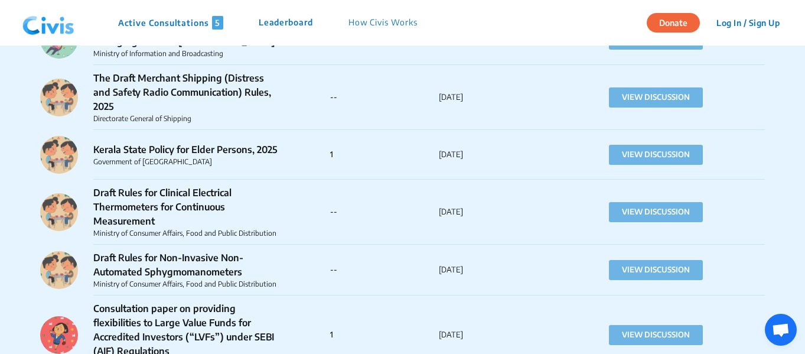  I want to click on span: 5, so click(217, 22).